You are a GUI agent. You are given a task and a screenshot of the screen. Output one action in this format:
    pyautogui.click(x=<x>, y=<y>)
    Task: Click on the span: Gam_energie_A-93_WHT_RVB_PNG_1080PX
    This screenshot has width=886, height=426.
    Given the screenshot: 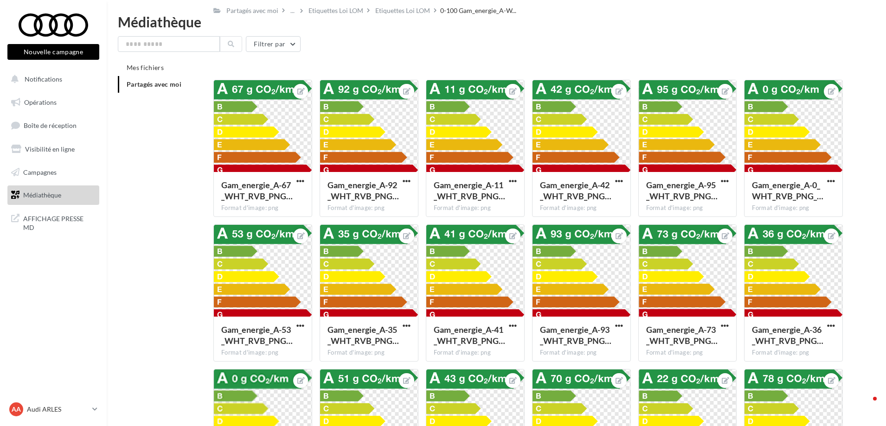 What is the action you would take?
    pyautogui.click(x=576, y=335)
    